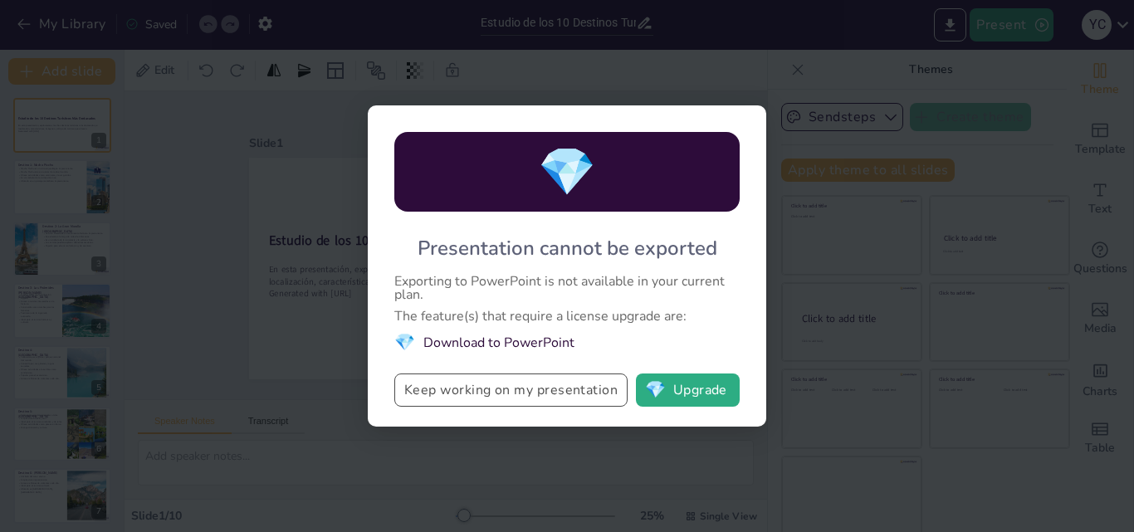 The width and height of the screenshot is (1134, 532). What do you see at coordinates (567, 342) in the screenshot?
I see `li: Download to PowerPoint` at bounding box center [567, 342].